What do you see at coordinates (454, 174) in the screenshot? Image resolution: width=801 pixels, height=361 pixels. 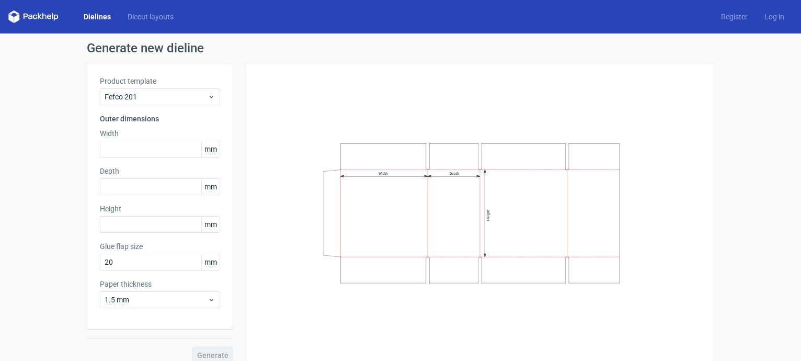 I see `text: Depth` at bounding box center [454, 174].